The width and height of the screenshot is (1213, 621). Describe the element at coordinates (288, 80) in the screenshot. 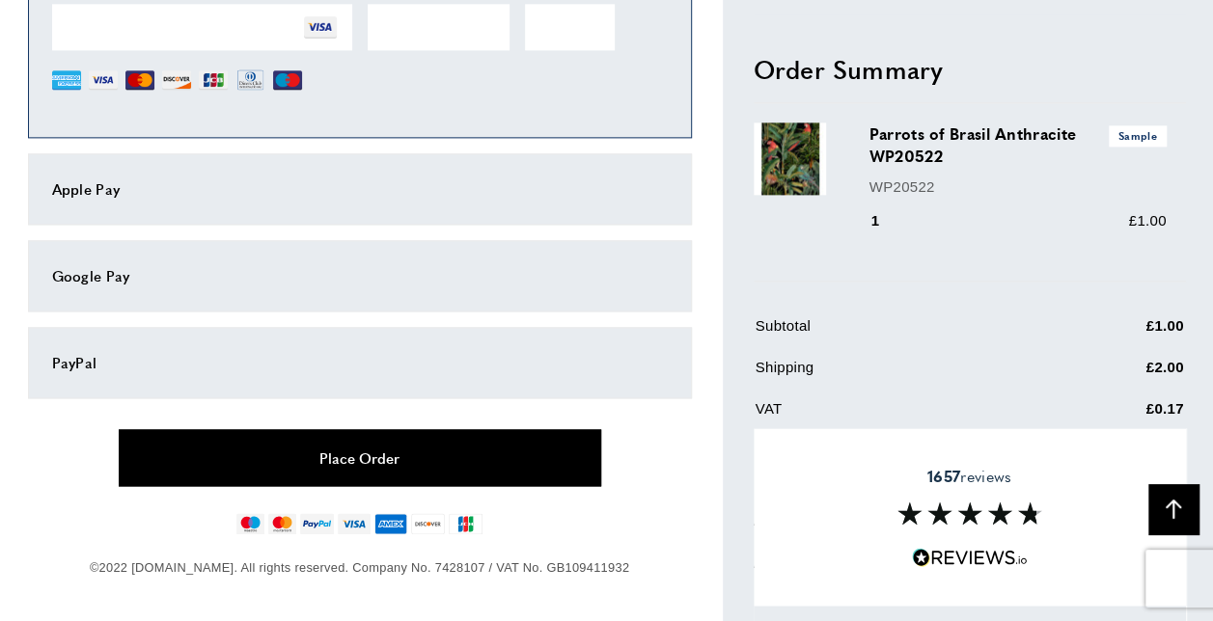

I see `img: MI.png` at that location.